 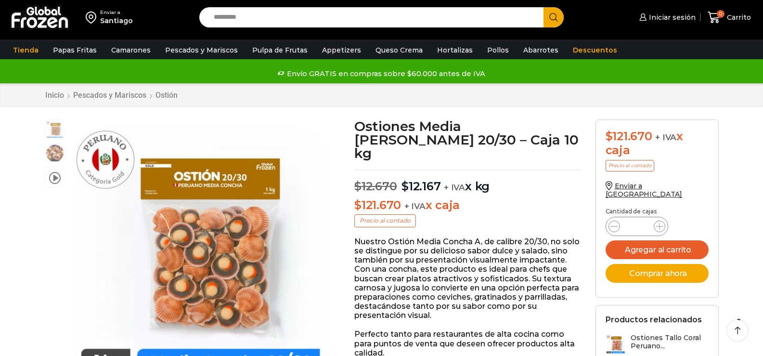 I want to click on span: Carrito, so click(x=737, y=17).